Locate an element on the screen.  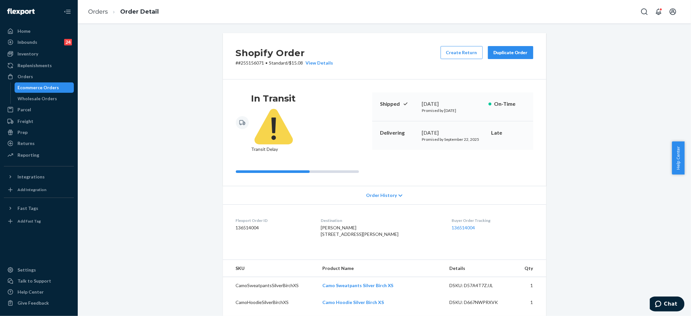
span: Standard is located at coordinates (278, 63).